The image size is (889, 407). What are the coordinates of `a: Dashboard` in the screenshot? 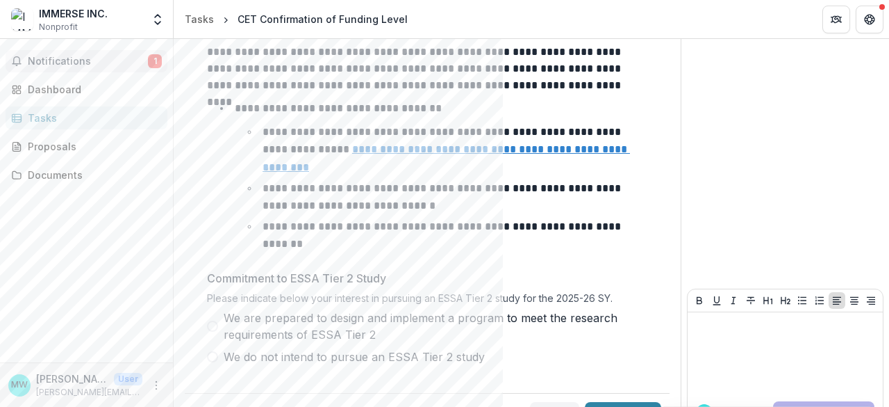 It's located at (86, 89).